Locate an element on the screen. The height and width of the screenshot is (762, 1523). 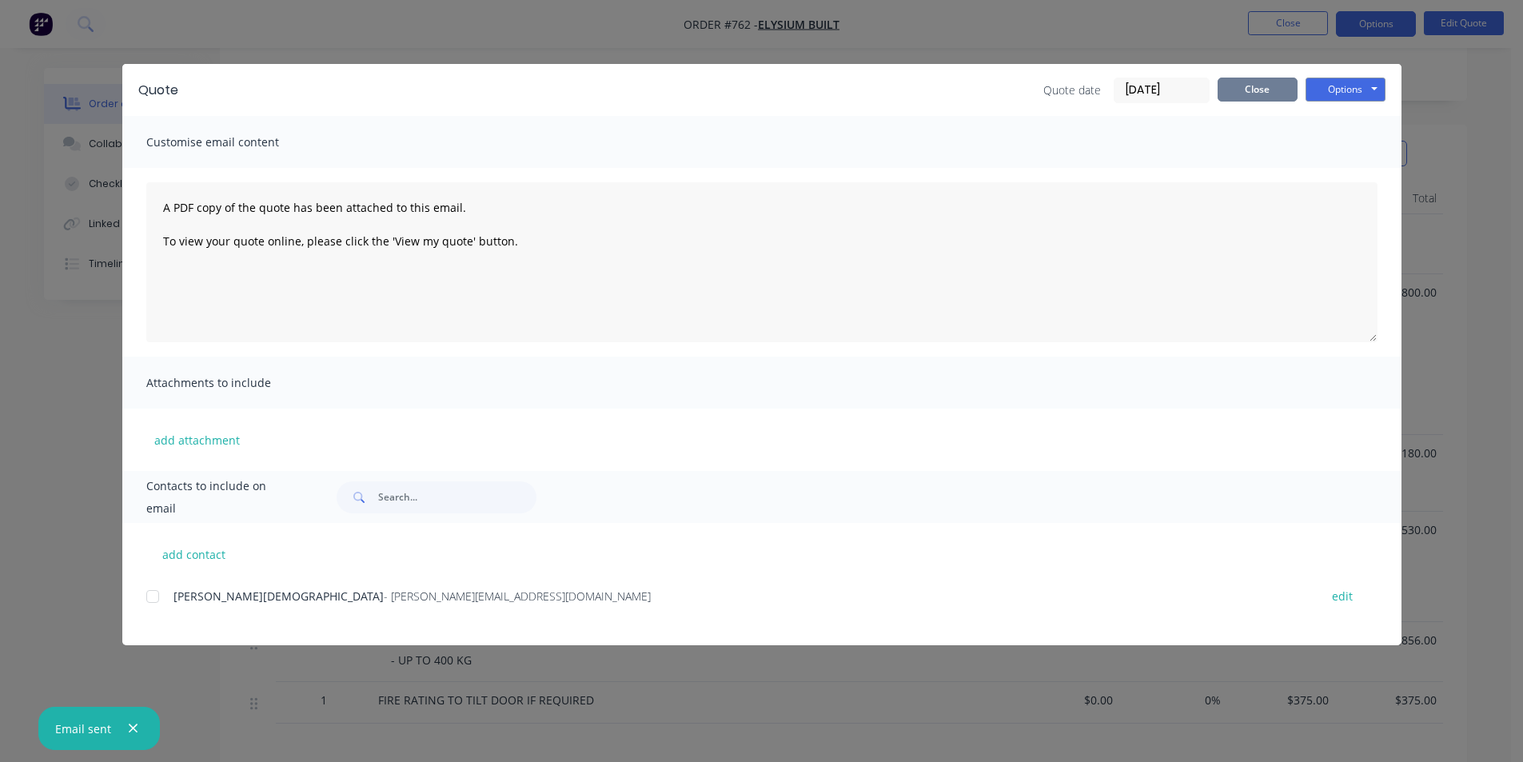
span: Contacts to include on email is located at coordinates (221, 497).